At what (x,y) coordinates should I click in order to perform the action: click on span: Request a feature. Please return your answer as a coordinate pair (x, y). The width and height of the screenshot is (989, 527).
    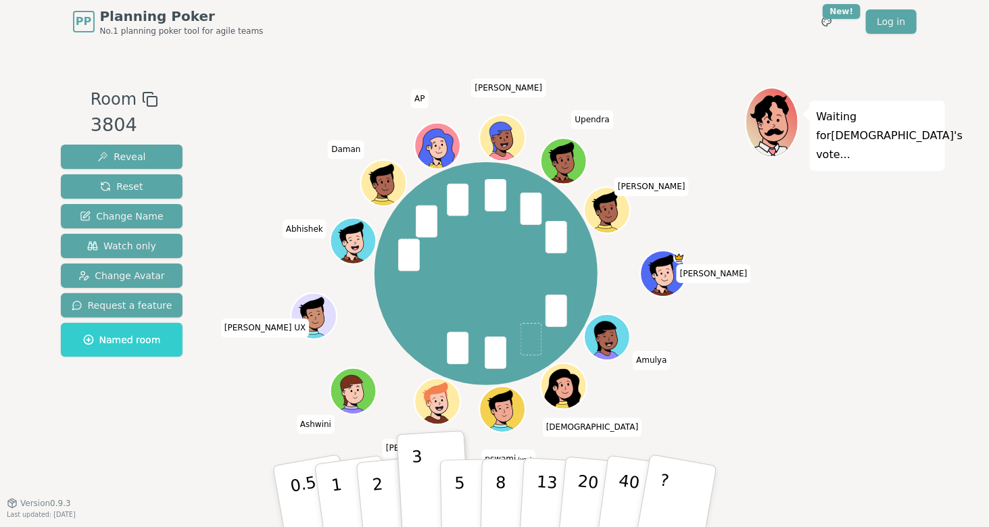
    Looking at the image, I should click on (122, 306).